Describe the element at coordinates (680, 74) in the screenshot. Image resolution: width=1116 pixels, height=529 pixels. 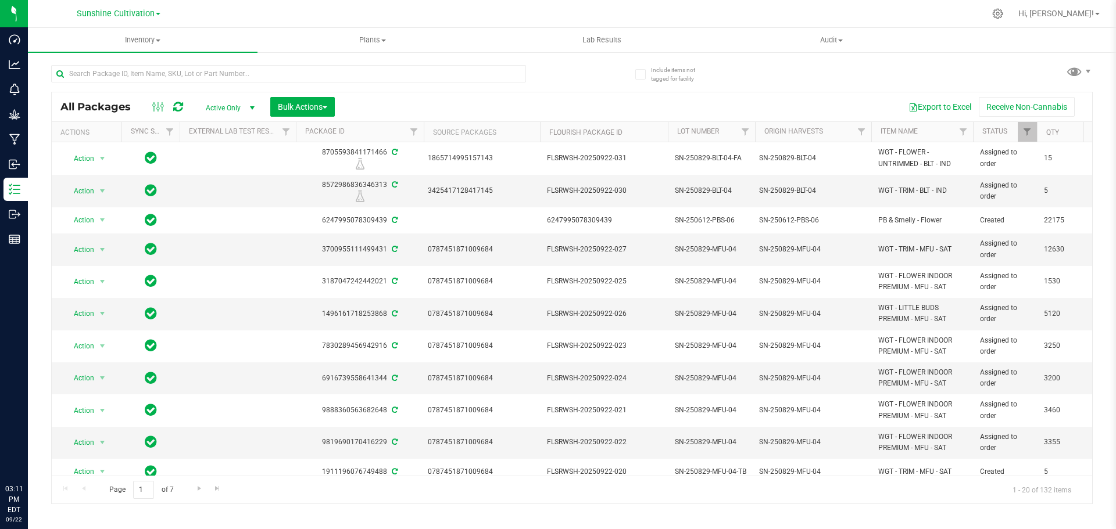
I see `span: Include items not tagged for facility` at that location.